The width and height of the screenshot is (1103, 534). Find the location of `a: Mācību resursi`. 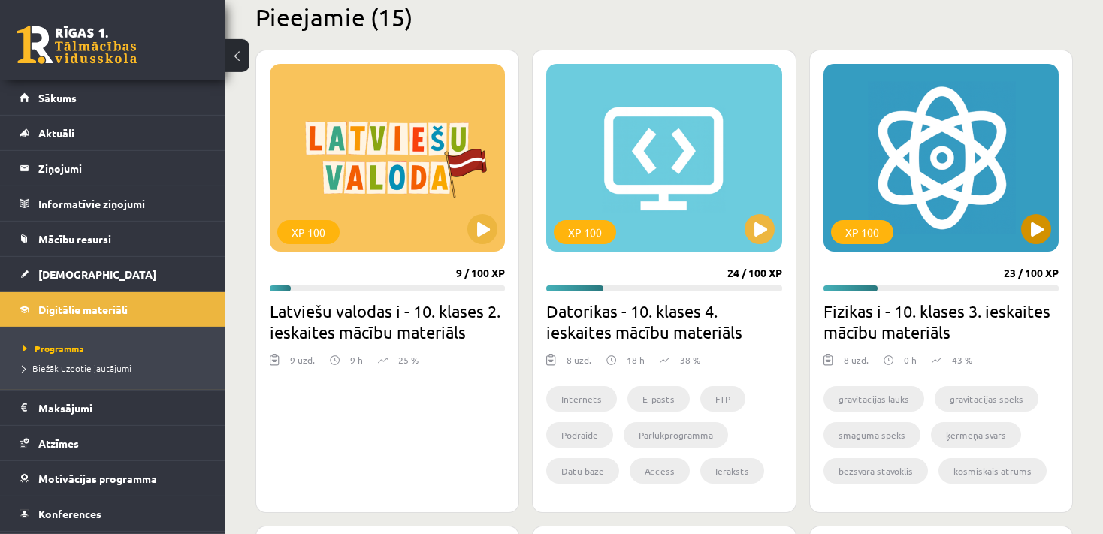

a: Mācību resursi is located at coordinates (113, 239).